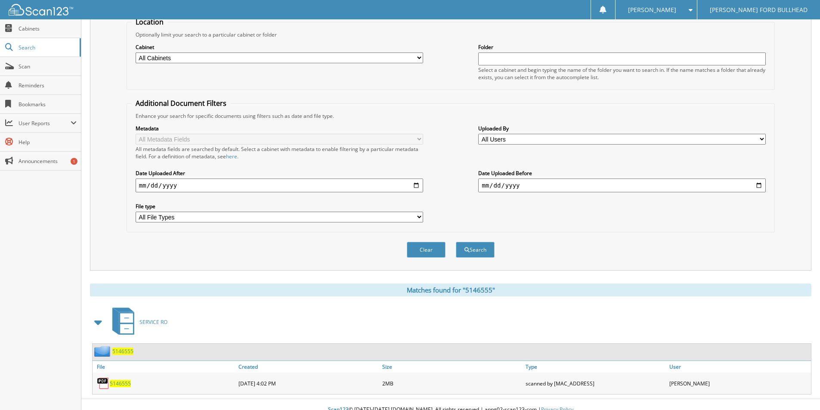  What do you see at coordinates (279, 185) in the screenshot?
I see `input: start` at bounding box center [279, 185].